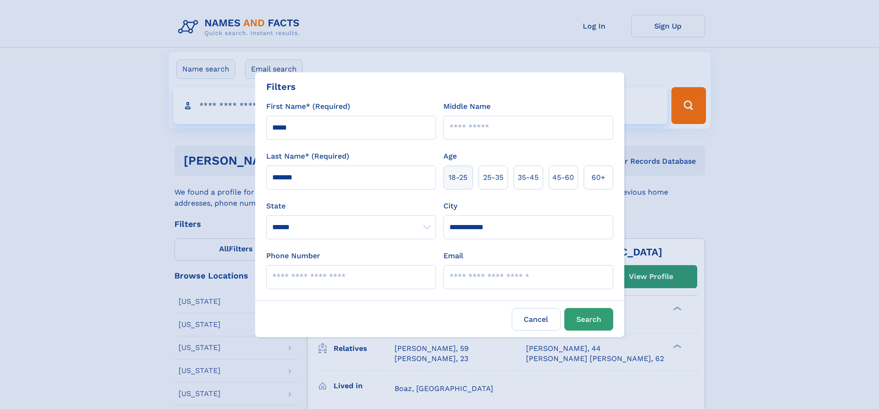 This screenshot has height=409, width=879. I want to click on label: Email, so click(453, 256).